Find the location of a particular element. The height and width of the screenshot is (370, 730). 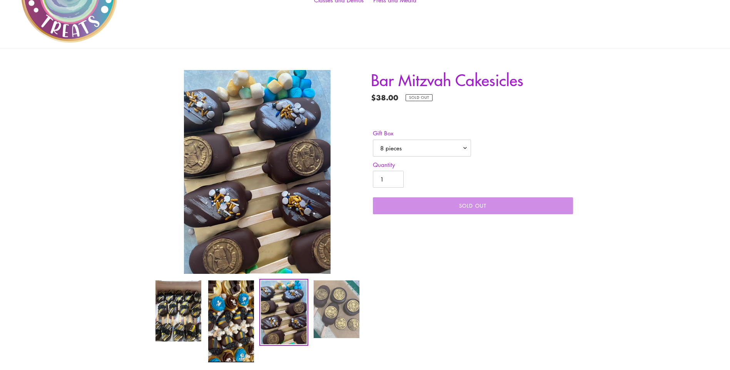

span: $38.00 is located at coordinates (384, 97).